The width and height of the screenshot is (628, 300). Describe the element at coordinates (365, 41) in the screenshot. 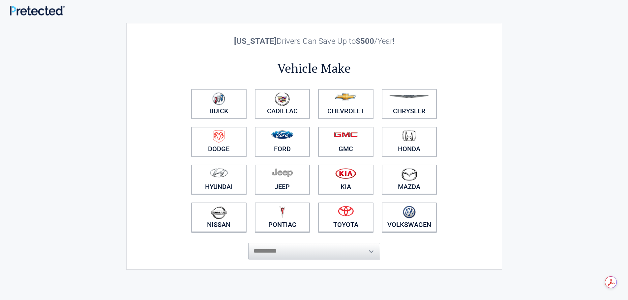

I see `b: $500` at that location.